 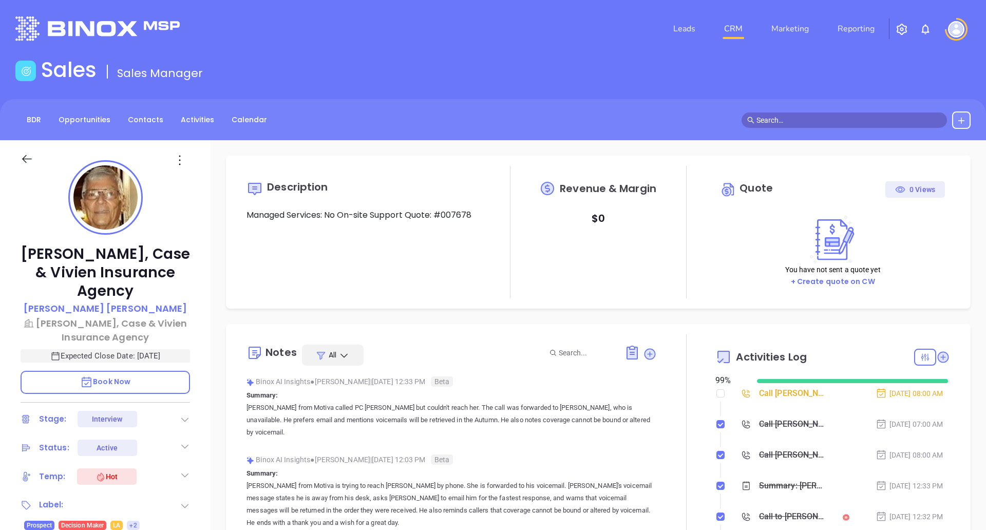 I want to click on span: Revenue & Margin, so click(x=608, y=189).